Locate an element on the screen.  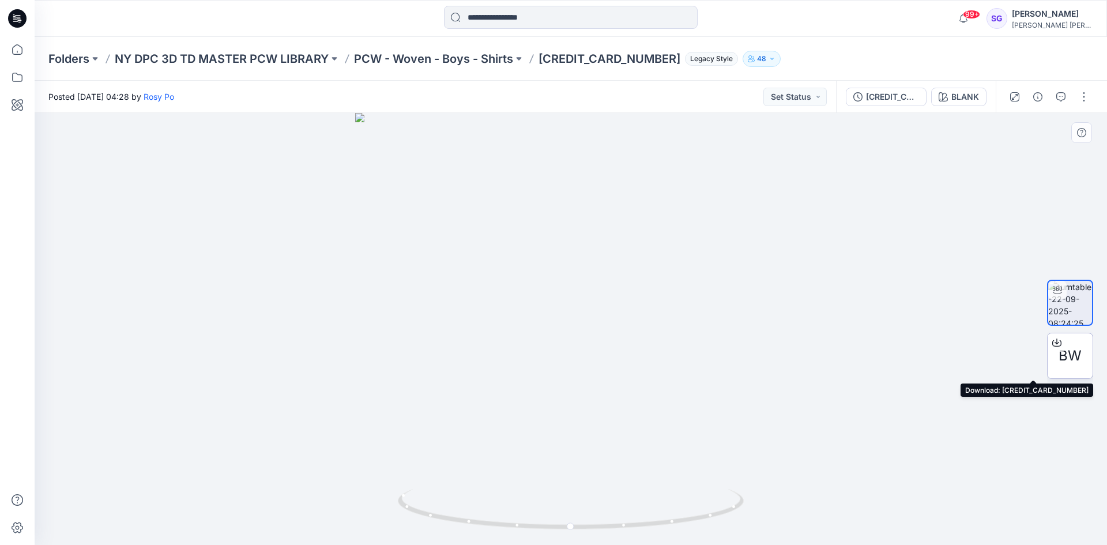
img: turntable-22-09-2025-08:24:25 is located at coordinates (1070, 303).